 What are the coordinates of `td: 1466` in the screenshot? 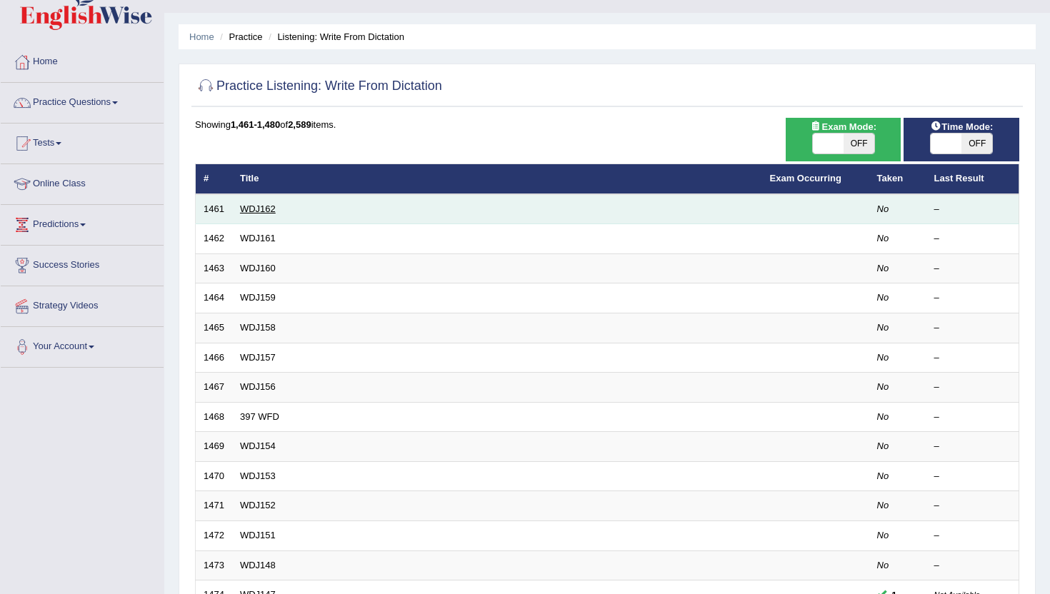 It's located at (214, 358).